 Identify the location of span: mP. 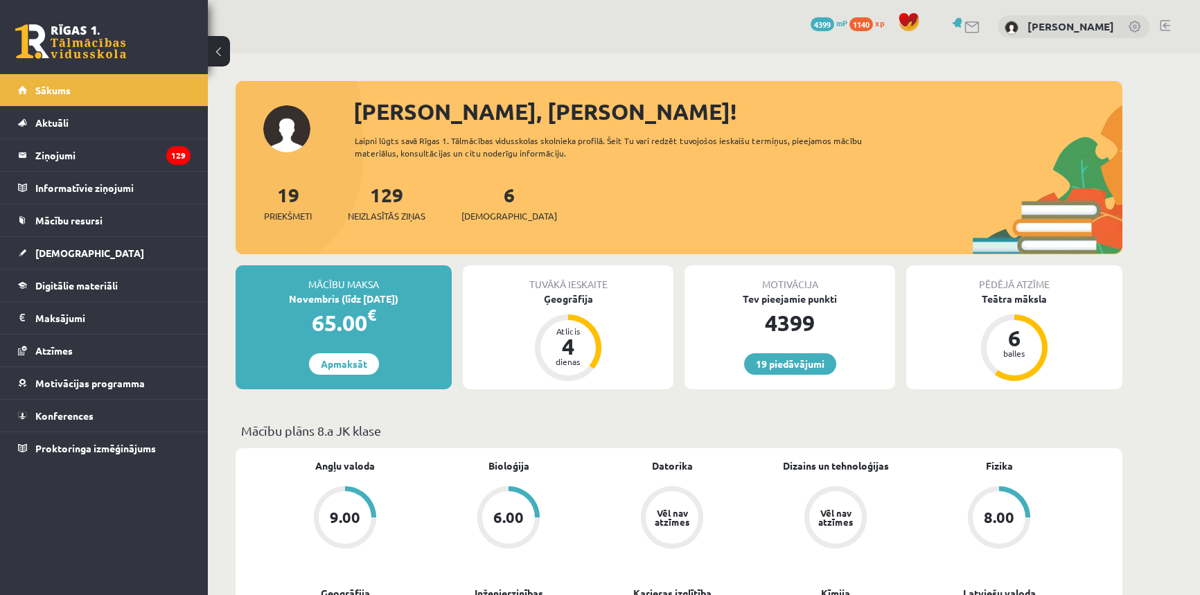
(842, 23).